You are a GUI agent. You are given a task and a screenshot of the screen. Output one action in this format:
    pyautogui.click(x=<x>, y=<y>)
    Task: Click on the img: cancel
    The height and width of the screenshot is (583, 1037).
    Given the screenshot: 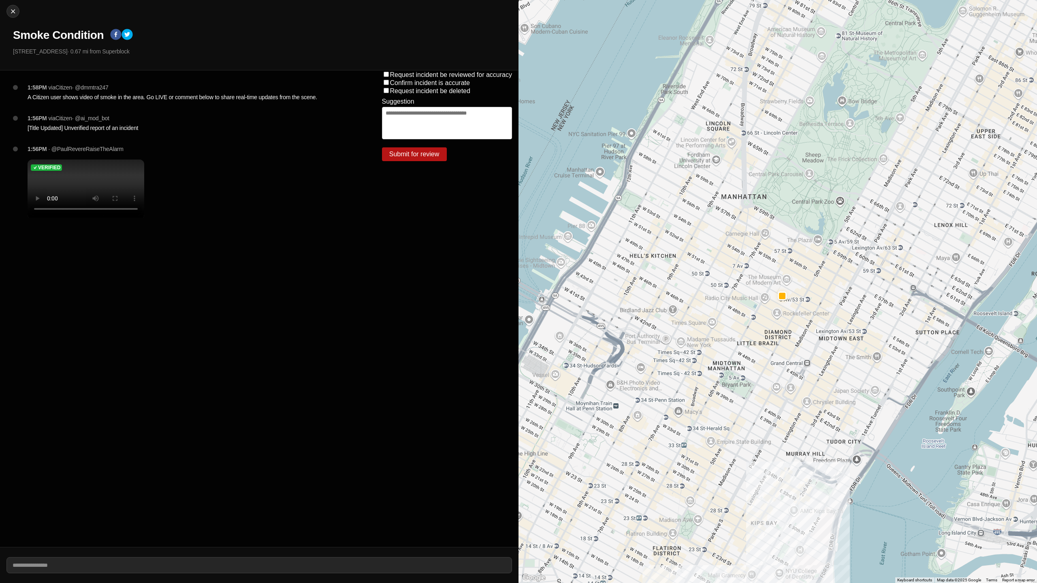 What is the action you would take?
    pyautogui.click(x=13, y=11)
    